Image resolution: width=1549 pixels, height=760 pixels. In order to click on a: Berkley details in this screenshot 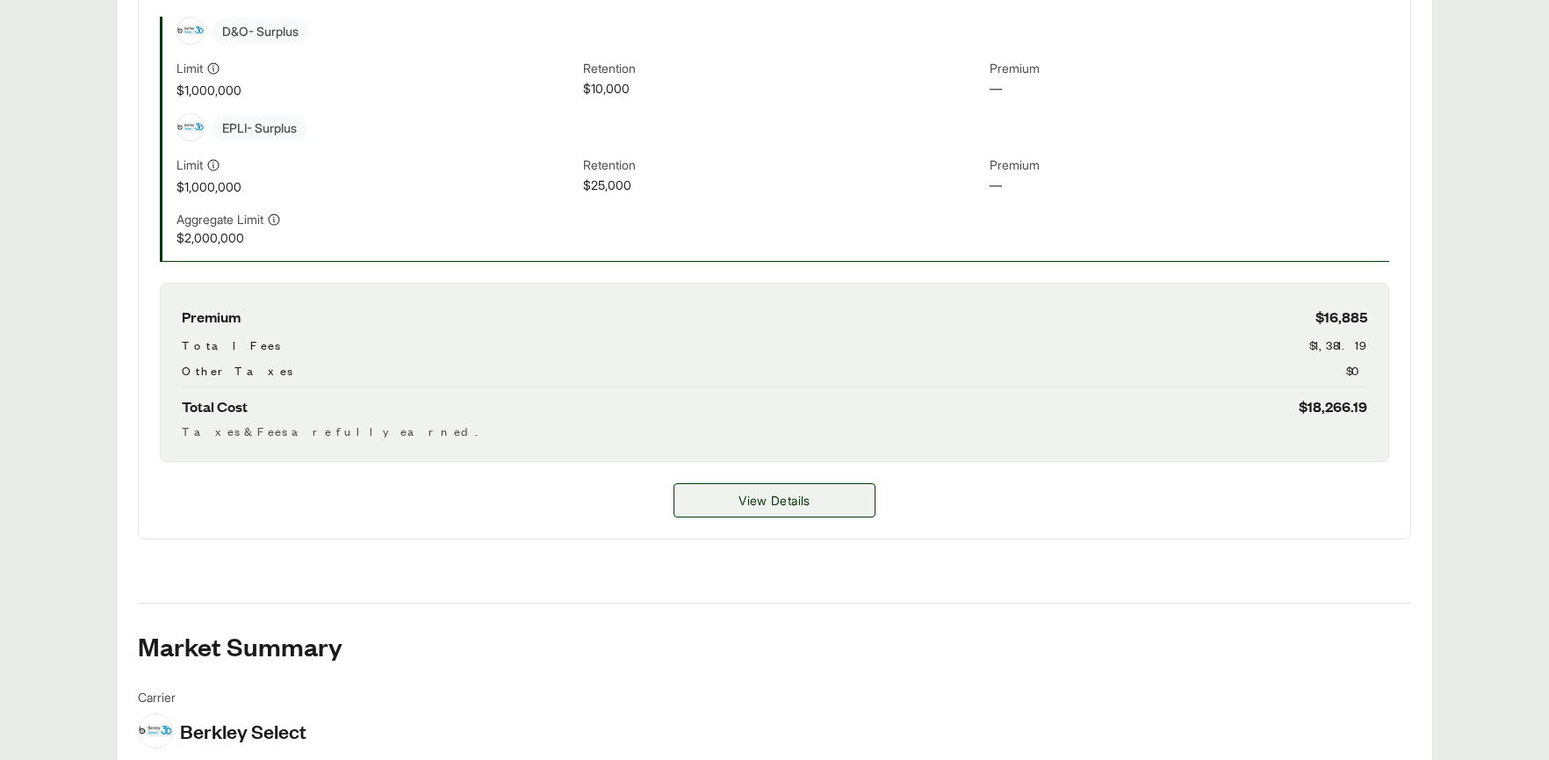, I will do `click(775, 500)`.